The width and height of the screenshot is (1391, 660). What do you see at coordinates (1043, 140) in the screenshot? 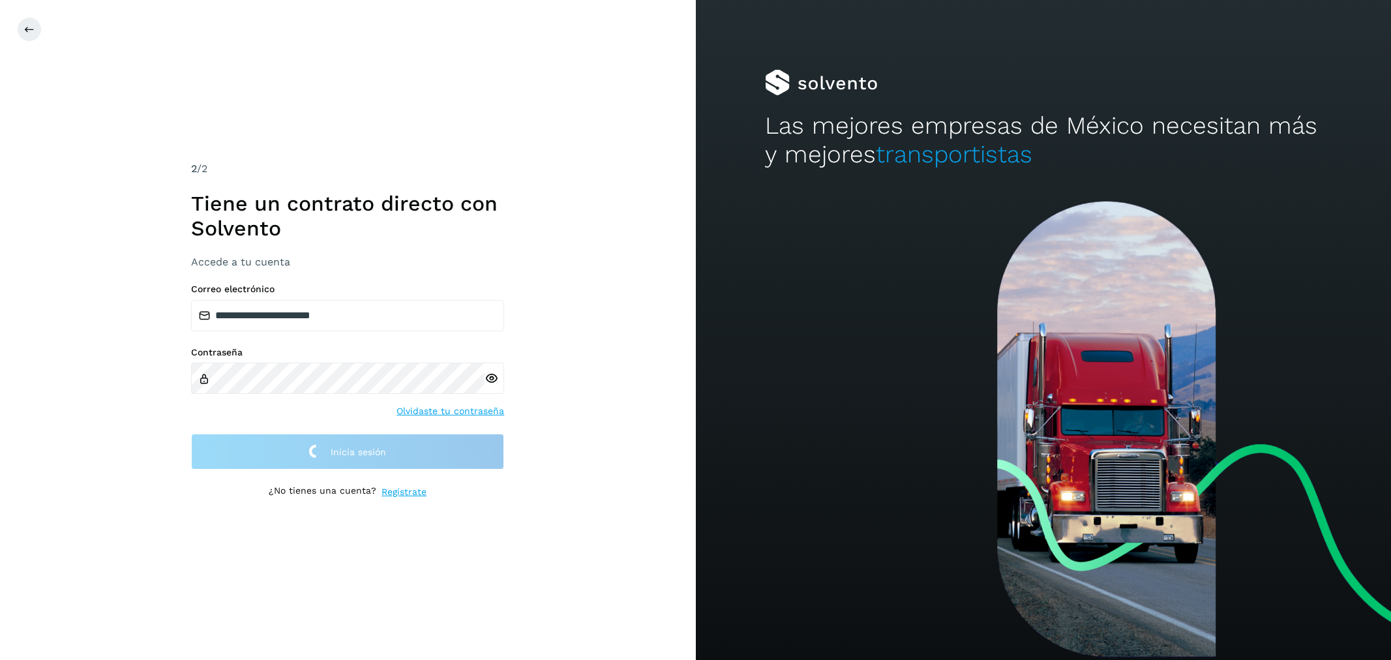
I see `h2: Las mejores empresas de México necesitan más y mejores` at bounding box center [1043, 140].